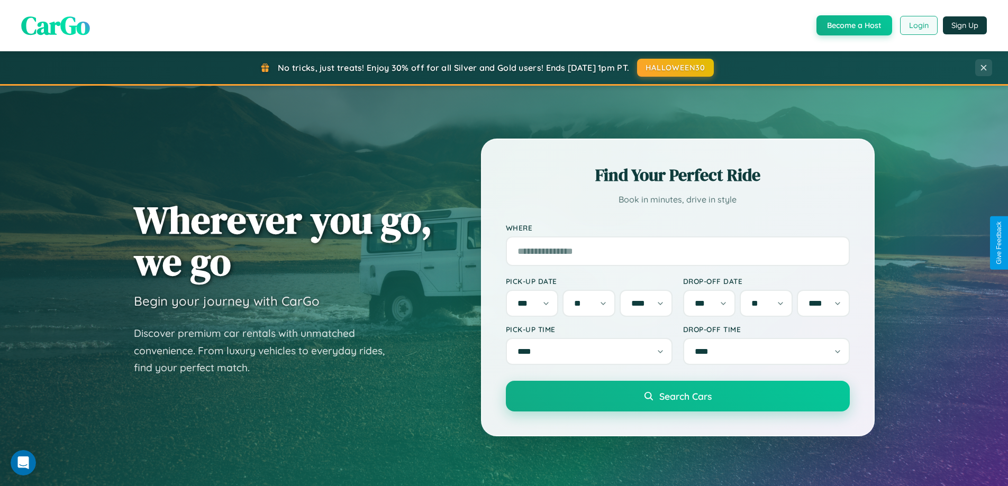 The width and height of the screenshot is (1008, 486). I want to click on div: Give Feedback, so click(999, 243).